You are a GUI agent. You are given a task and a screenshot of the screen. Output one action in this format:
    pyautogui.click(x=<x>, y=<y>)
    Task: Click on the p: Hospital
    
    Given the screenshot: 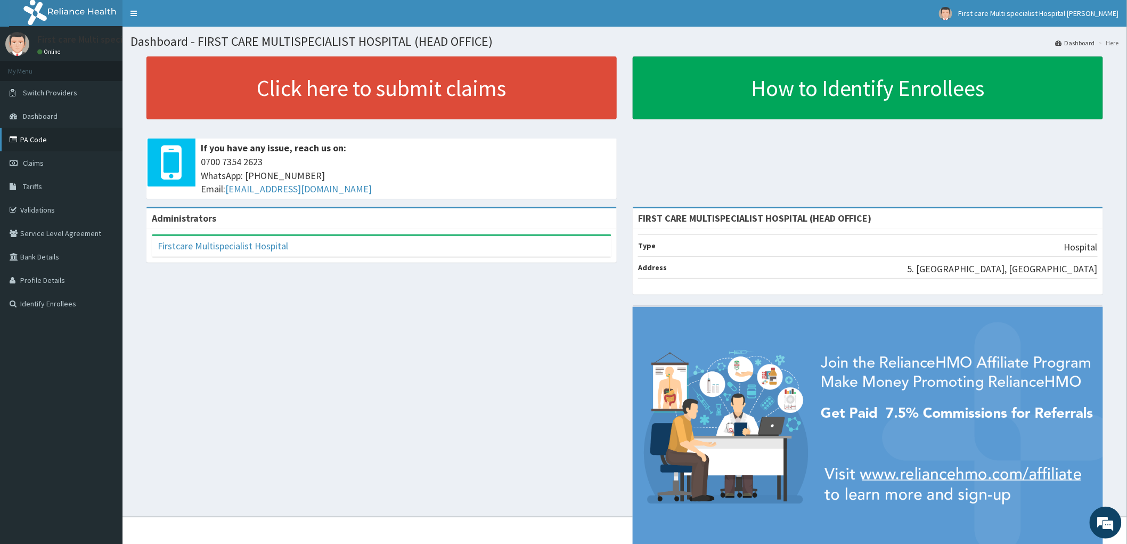 What is the action you would take?
    pyautogui.click(x=1081, y=247)
    